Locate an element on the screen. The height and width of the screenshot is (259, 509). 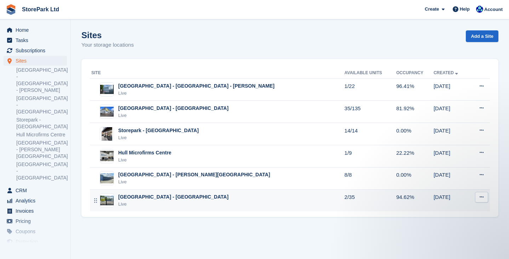
img: Image of Store Park - Hull East - Marfleet Avenue site is located at coordinates (107, 112).